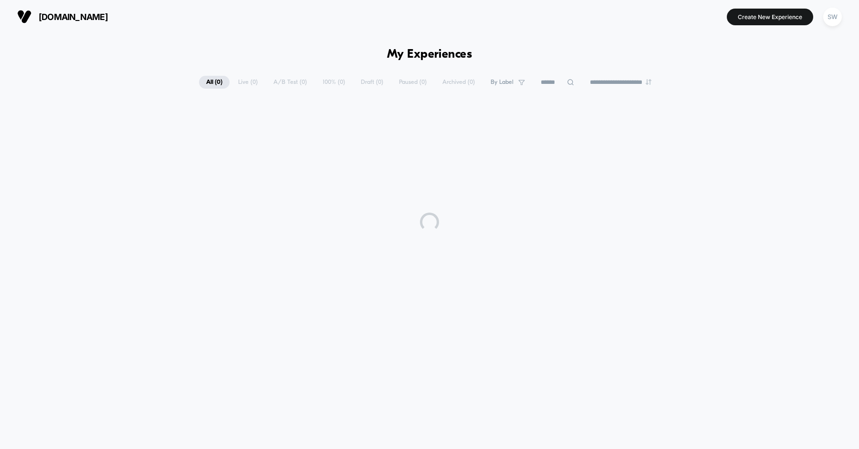  What do you see at coordinates (429, 54) in the screenshot?
I see `h1: My Experiences` at bounding box center [429, 54].